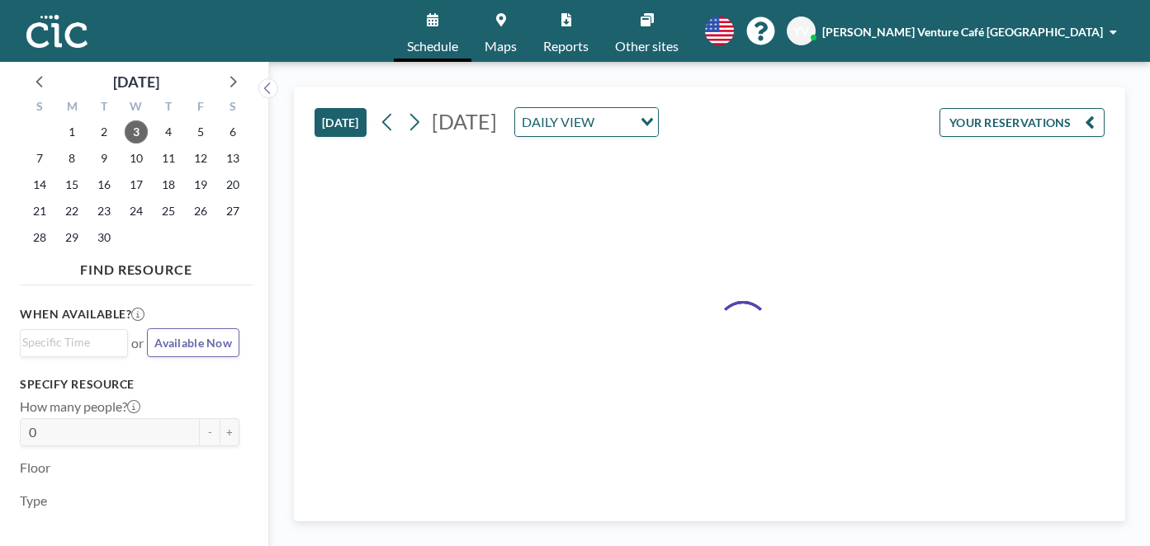  What do you see at coordinates (233, 159) in the screenshot?
I see `span: Saturday, September 13, 2025` at bounding box center [233, 159].